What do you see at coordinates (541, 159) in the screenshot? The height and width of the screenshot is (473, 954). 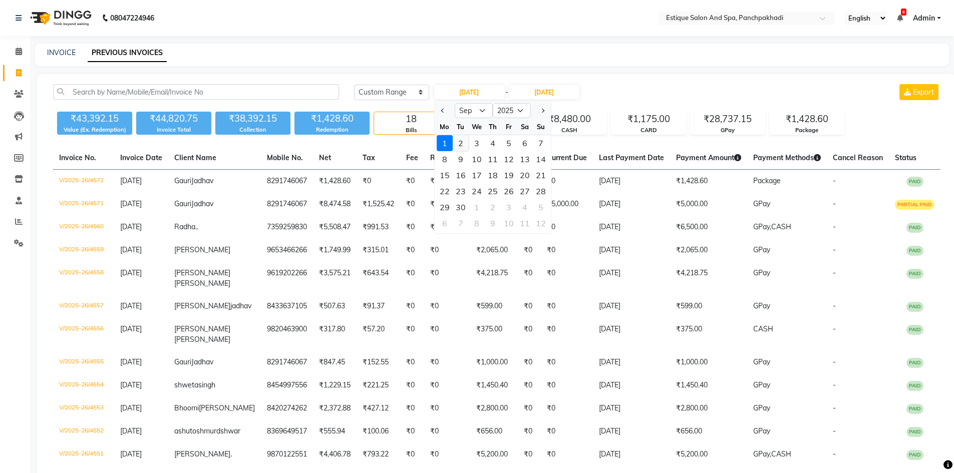 I see `div: 14` at bounding box center [541, 159].